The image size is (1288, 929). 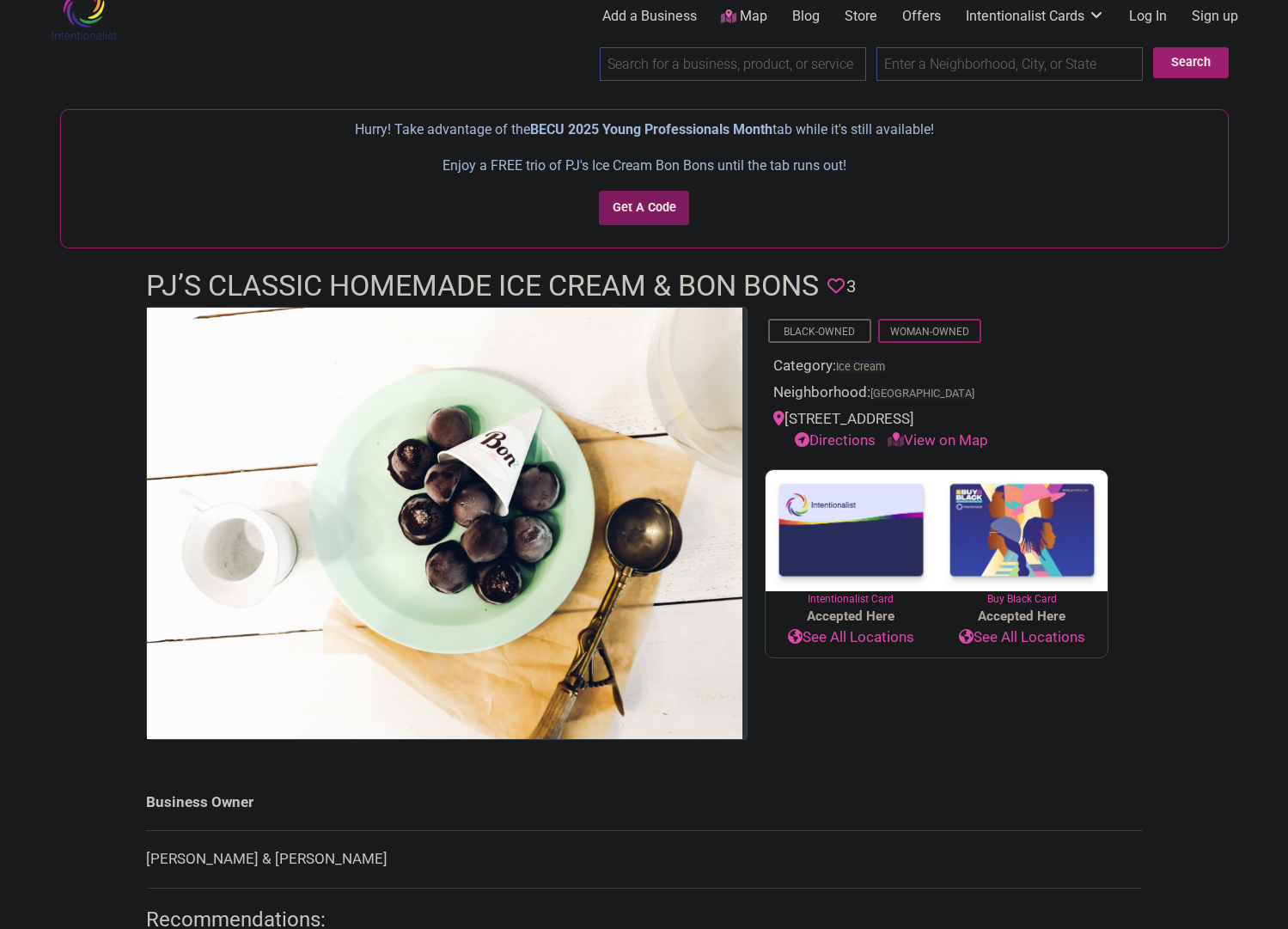 What do you see at coordinates (860, 366) in the screenshot?
I see `a: Ice Cream` at bounding box center [860, 366].